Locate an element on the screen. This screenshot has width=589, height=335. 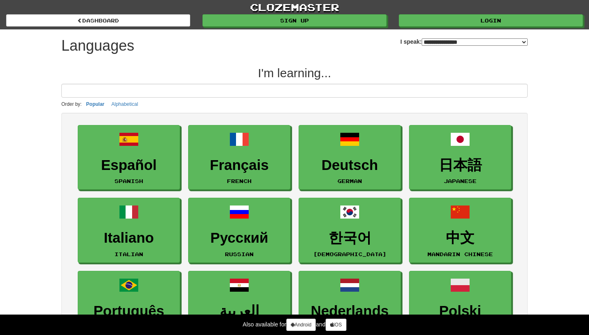
button: Alphabetical is located at coordinates (124, 104).